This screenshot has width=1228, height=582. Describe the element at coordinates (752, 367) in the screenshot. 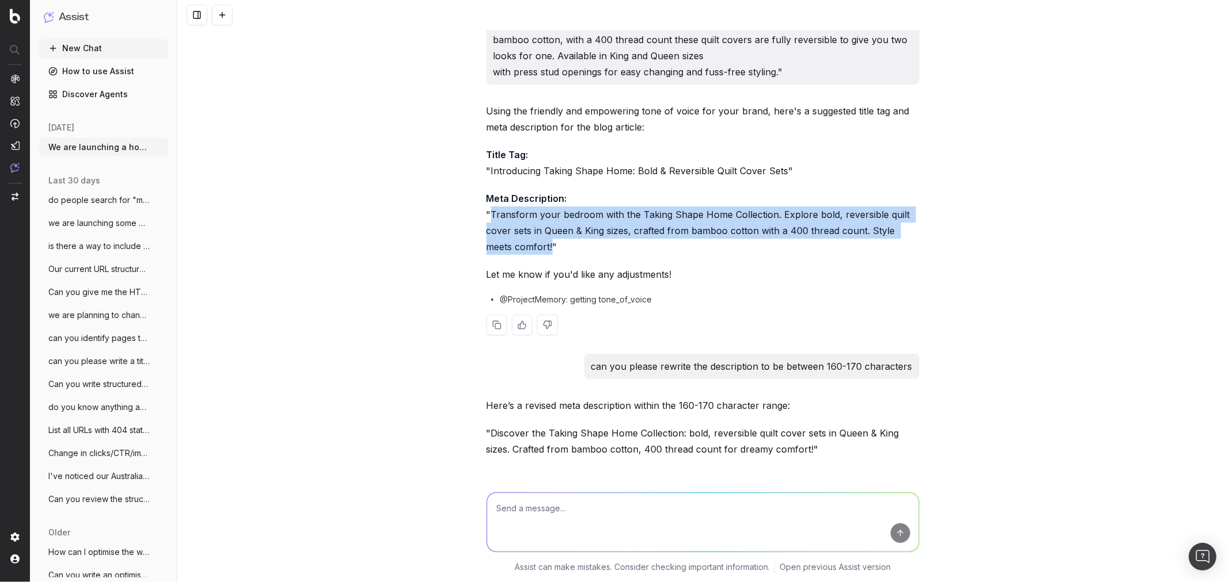

I see `p: can you please rewrite the description to be between 160-170 characters` at that location.